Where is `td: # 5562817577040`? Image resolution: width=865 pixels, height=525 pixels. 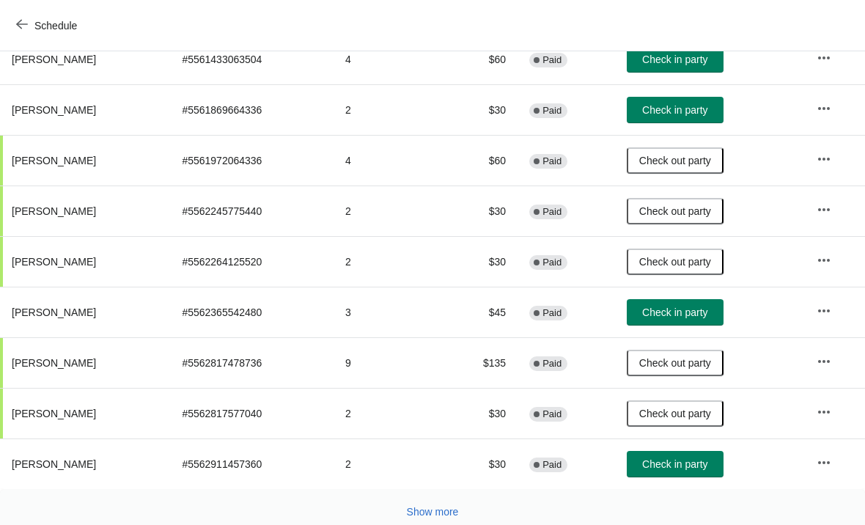 td: # 5562817577040 is located at coordinates (252, 413).